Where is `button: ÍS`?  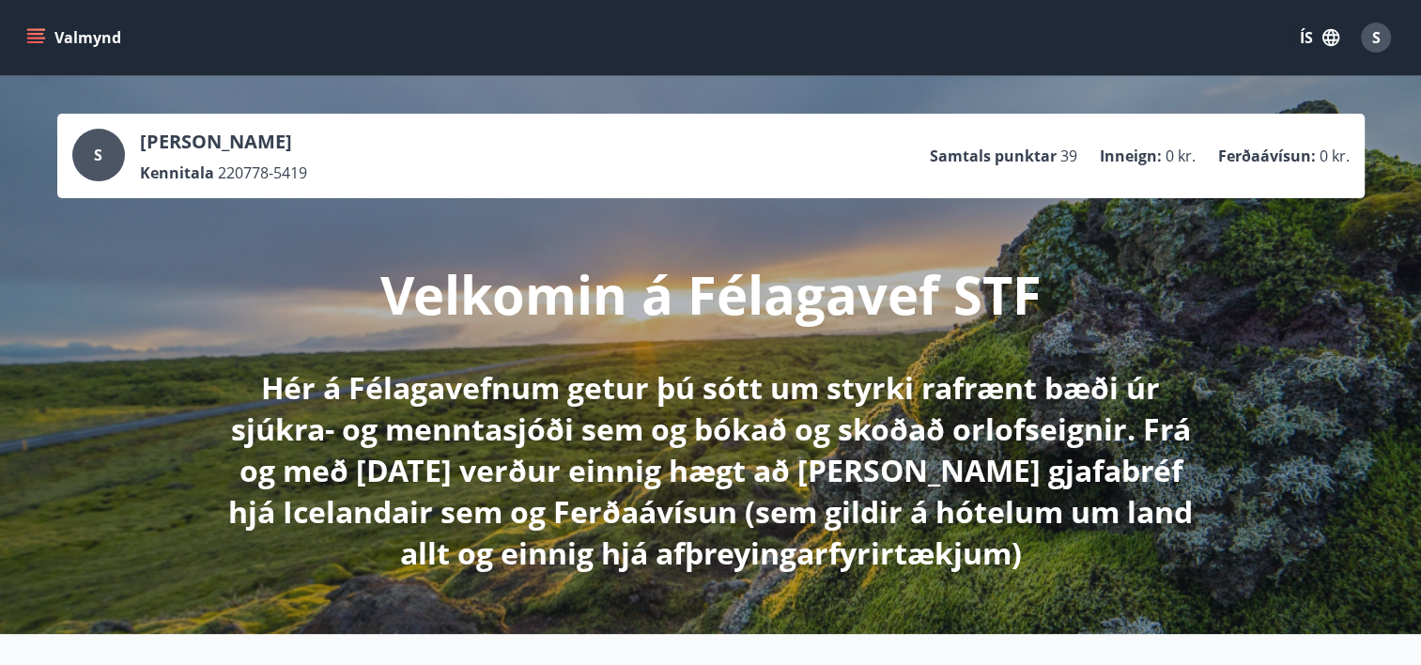 button: ÍS is located at coordinates (1320, 38).